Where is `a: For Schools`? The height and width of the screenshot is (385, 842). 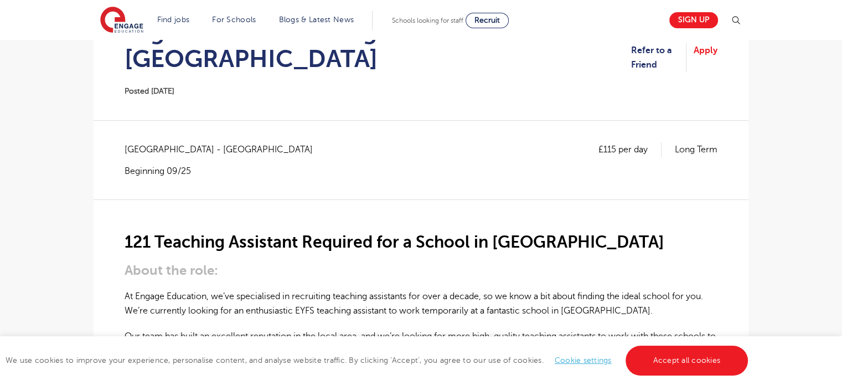 a: For Schools is located at coordinates (234, 19).